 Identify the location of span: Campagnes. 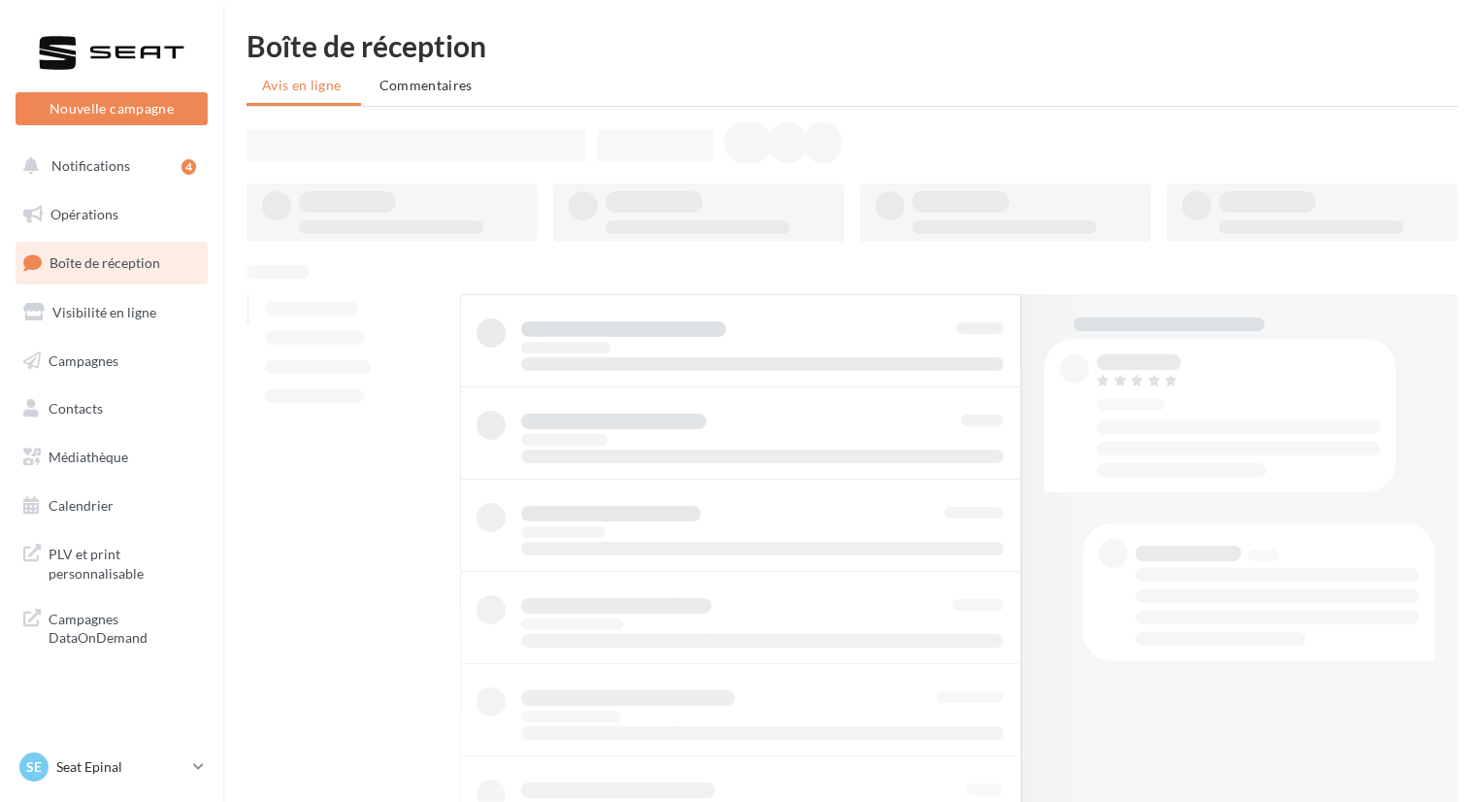
(83, 359).